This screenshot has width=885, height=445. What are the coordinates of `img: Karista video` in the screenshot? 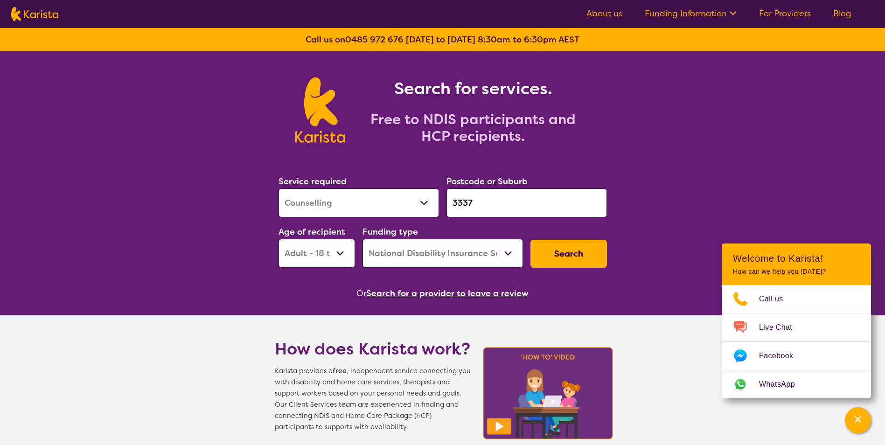 It's located at (548, 393).